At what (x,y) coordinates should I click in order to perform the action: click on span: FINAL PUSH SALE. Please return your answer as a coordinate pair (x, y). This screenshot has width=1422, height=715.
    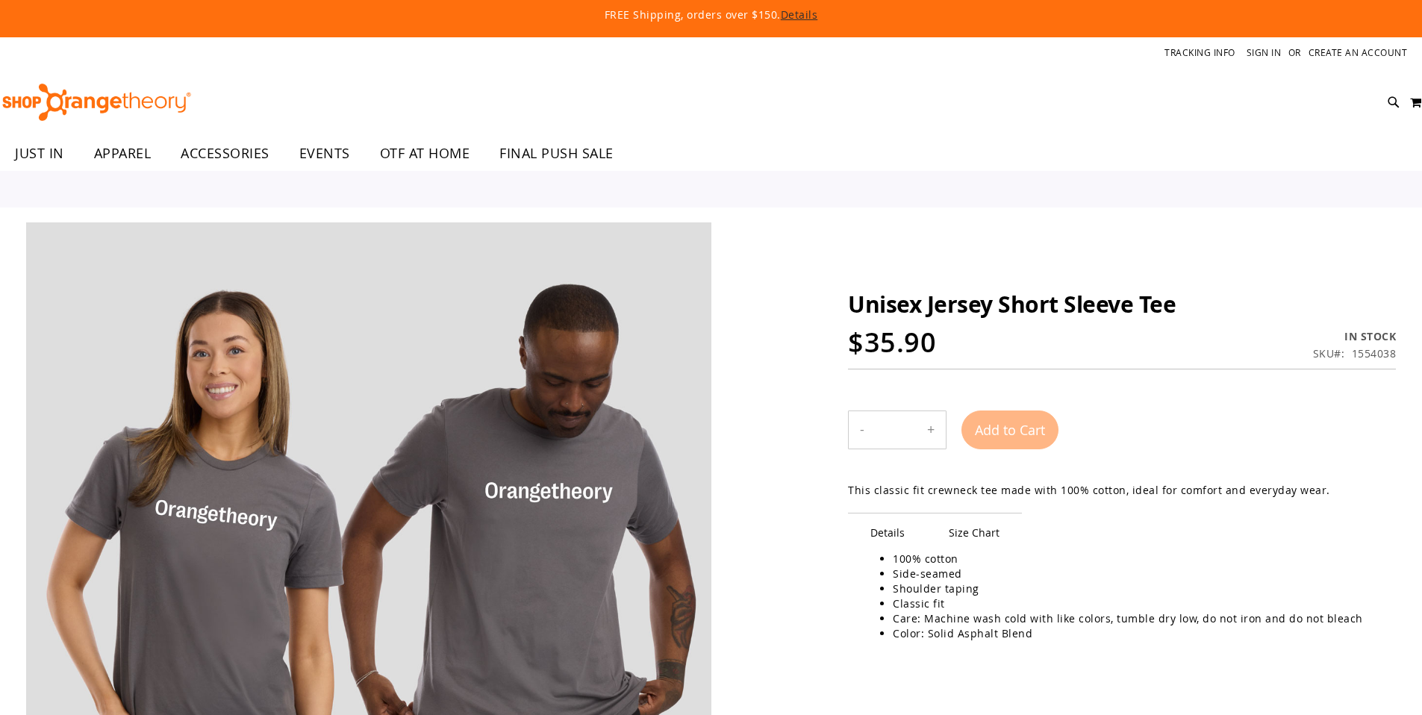
    Looking at the image, I should click on (556, 153).